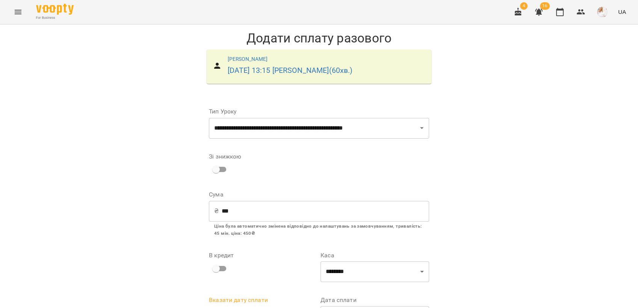 The image size is (638, 308). What do you see at coordinates (622, 12) in the screenshot?
I see `button: UA` at bounding box center [622, 12].